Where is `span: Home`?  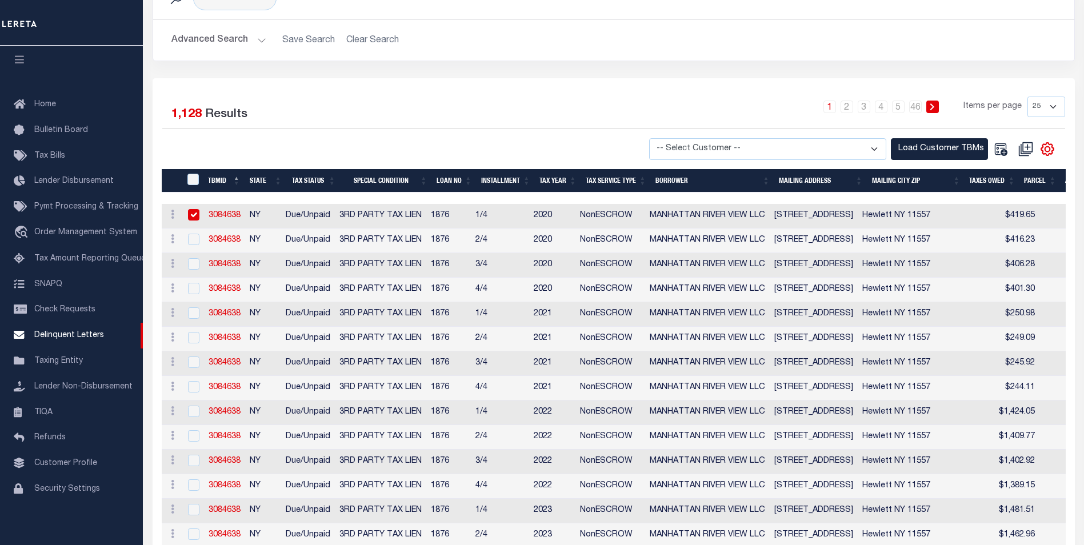 span: Home is located at coordinates (45, 105).